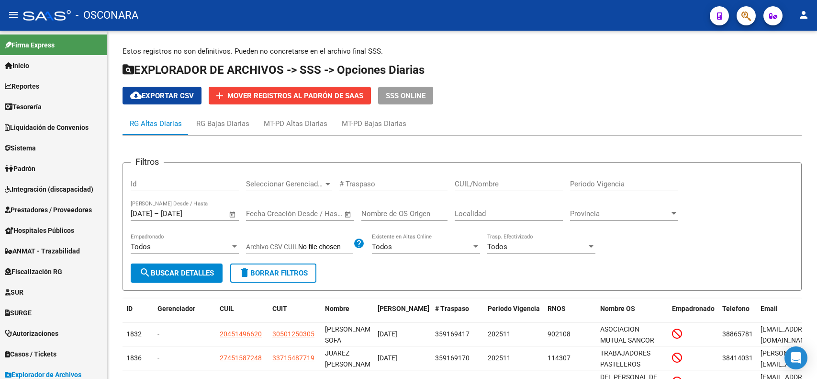 This screenshot has width=817, height=379. I want to click on span: Tesorería, so click(23, 107).